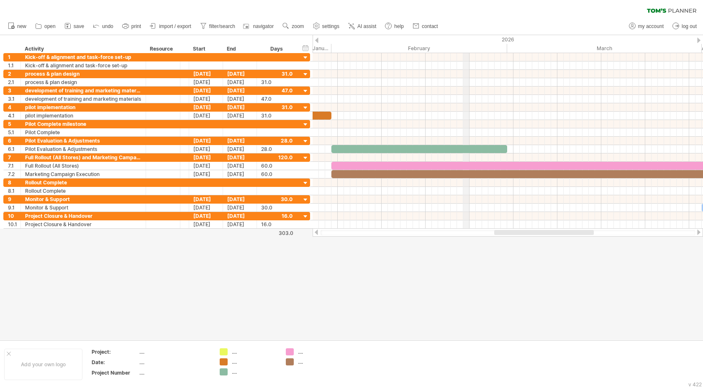 Image resolution: width=703 pixels, height=388 pixels. Describe the element at coordinates (205, 49) in the screenshot. I see `div: Start` at that location.